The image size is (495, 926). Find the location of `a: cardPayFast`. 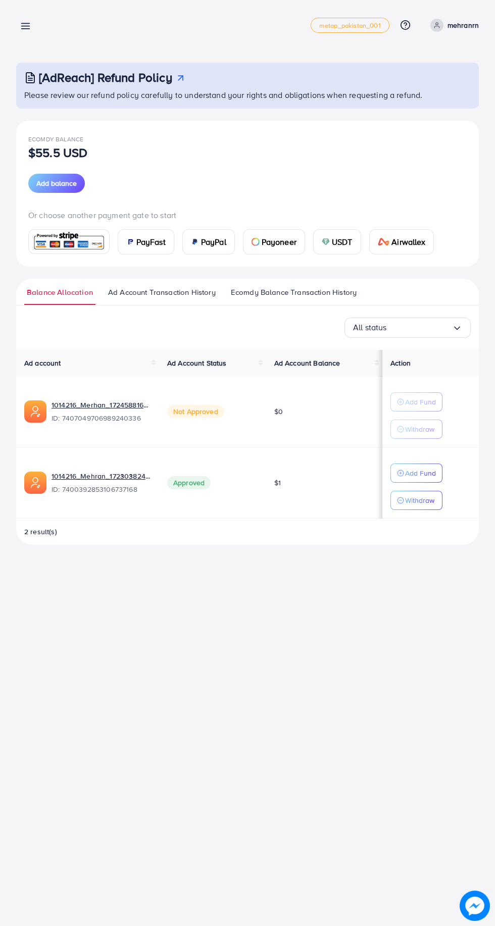

a: cardPayFast is located at coordinates (146, 242).